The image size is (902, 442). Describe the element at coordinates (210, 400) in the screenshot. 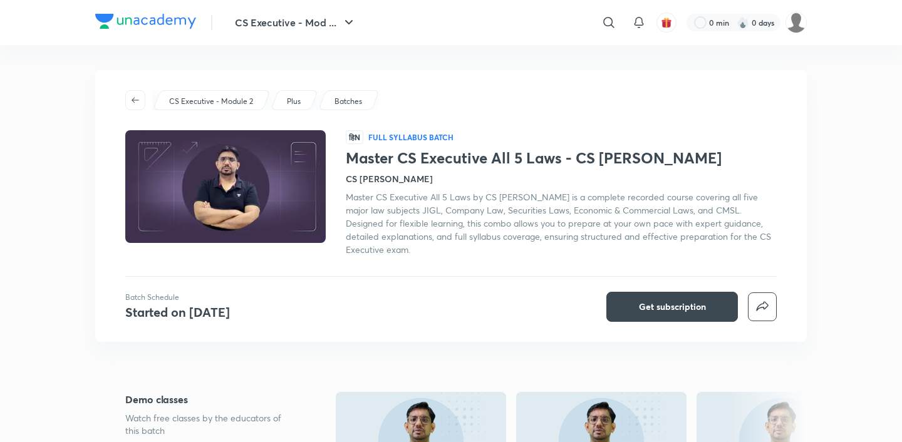

I see `h5: Demo classes` at that location.